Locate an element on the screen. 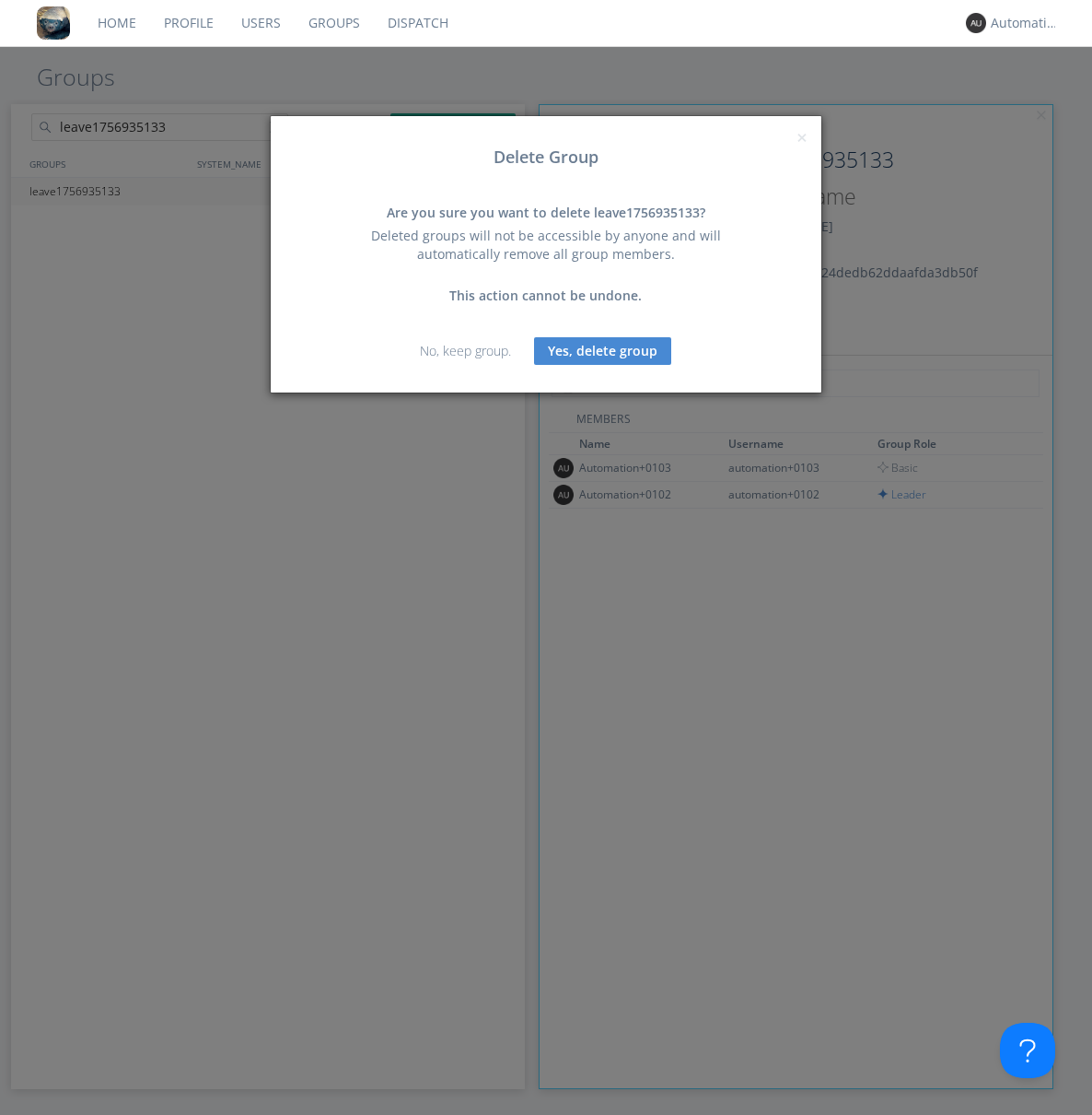  h3: Delete Group is located at coordinates (546, 158).